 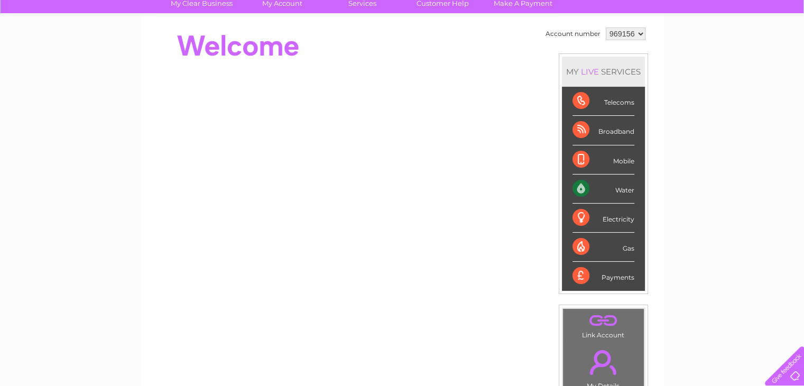 What do you see at coordinates (690, 49) in the screenshot?
I see `a: Telecoms` at bounding box center [690, 49].